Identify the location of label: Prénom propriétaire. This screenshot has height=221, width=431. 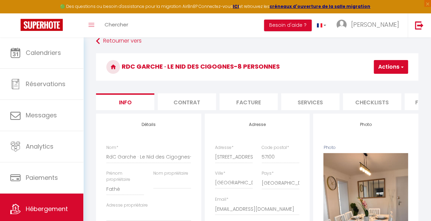
(125, 176).